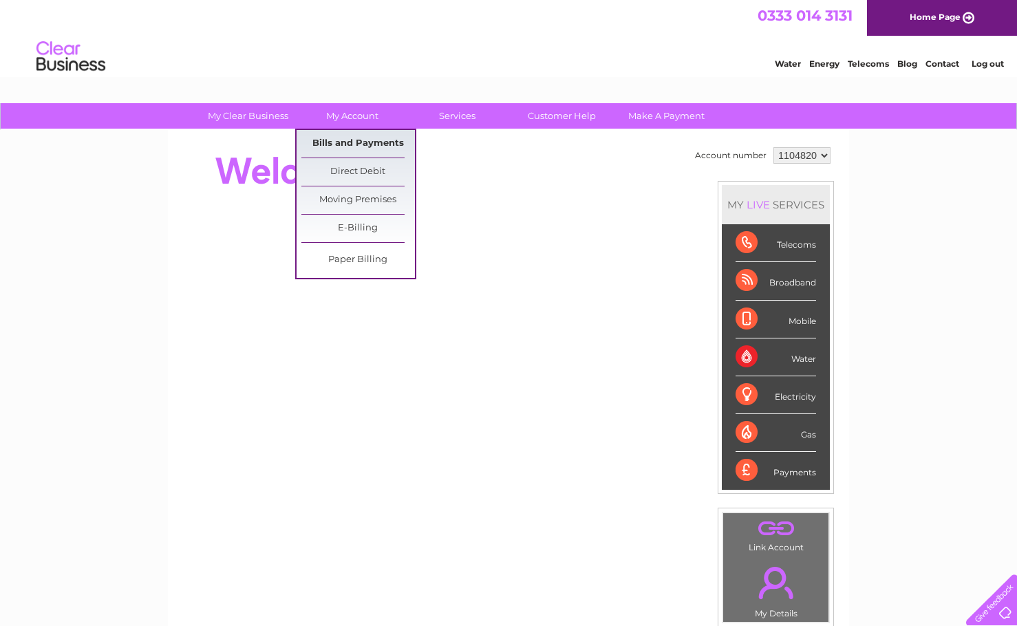 The height and width of the screenshot is (626, 1017). I want to click on a: E-Billing, so click(358, 229).